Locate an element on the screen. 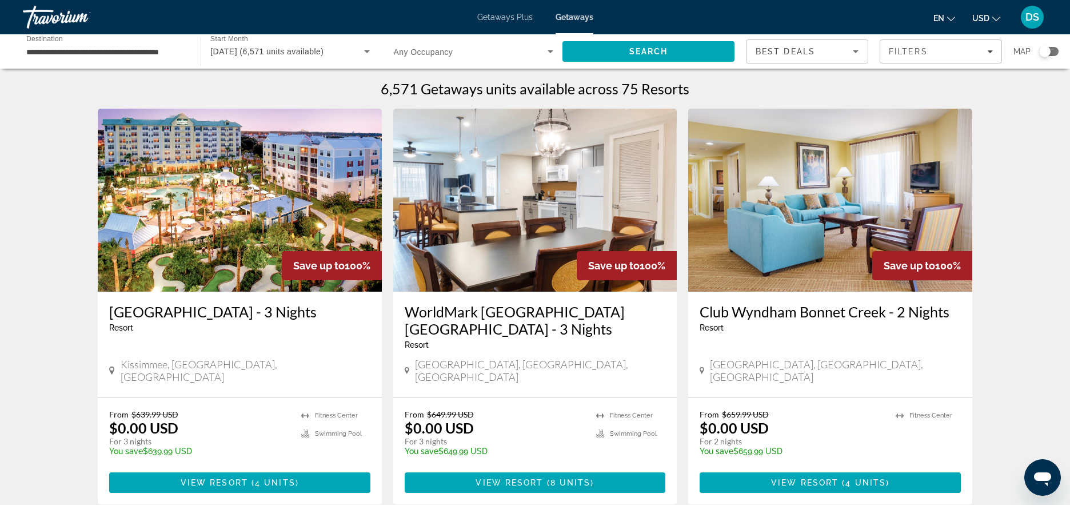  img: Calypso Cay Resort - 3 Nights is located at coordinates (240, 200).